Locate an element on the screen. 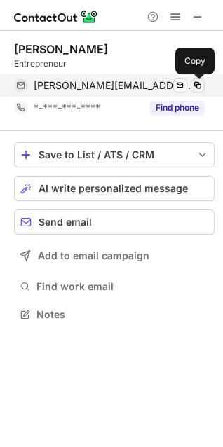 The width and height of the screenshot is (223, 447). img: ContactOut v5.3.10 is located at coordinates (56, 17).